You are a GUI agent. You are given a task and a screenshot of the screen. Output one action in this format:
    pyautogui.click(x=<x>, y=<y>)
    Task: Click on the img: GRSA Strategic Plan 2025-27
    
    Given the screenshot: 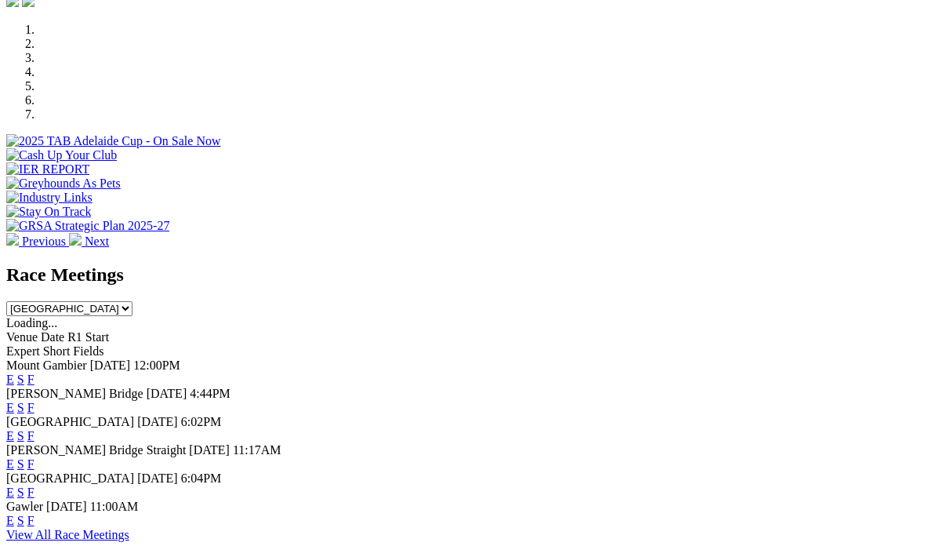 What is the action you would take?
    pyautogui.click(x=88, y=226)
    